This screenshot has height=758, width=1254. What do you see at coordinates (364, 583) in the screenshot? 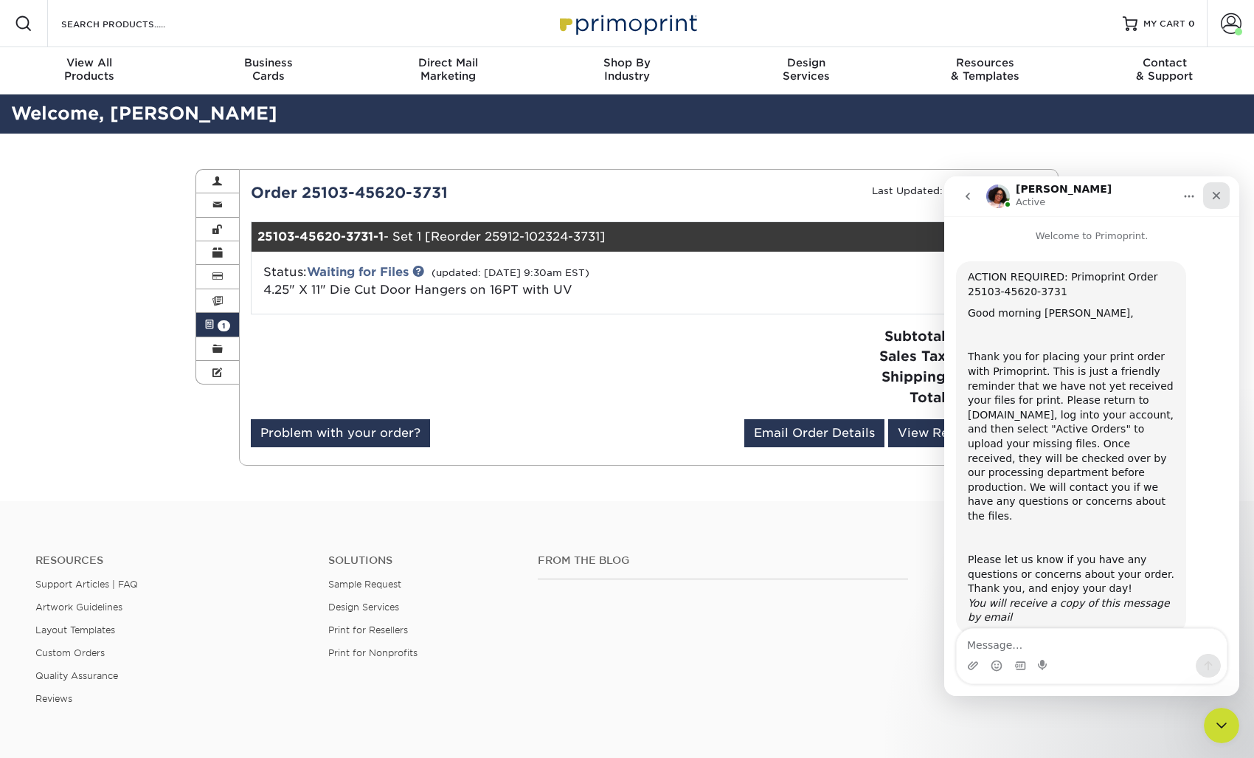
I see `a: Sample Request` at bounding box center [364, 583].